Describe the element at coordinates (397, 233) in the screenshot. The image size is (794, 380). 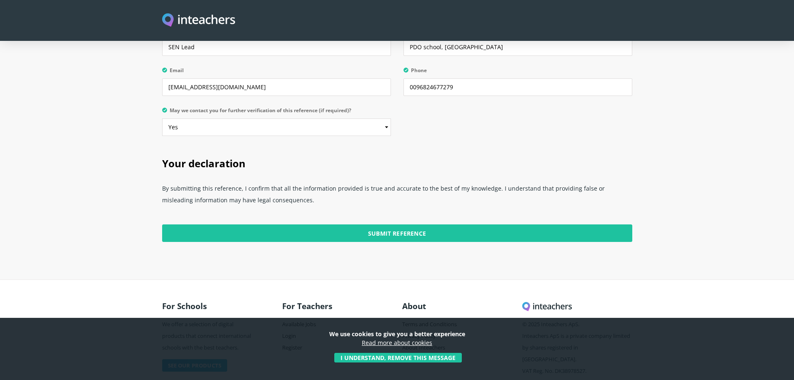
I see `input: Submit Reference` at that location.